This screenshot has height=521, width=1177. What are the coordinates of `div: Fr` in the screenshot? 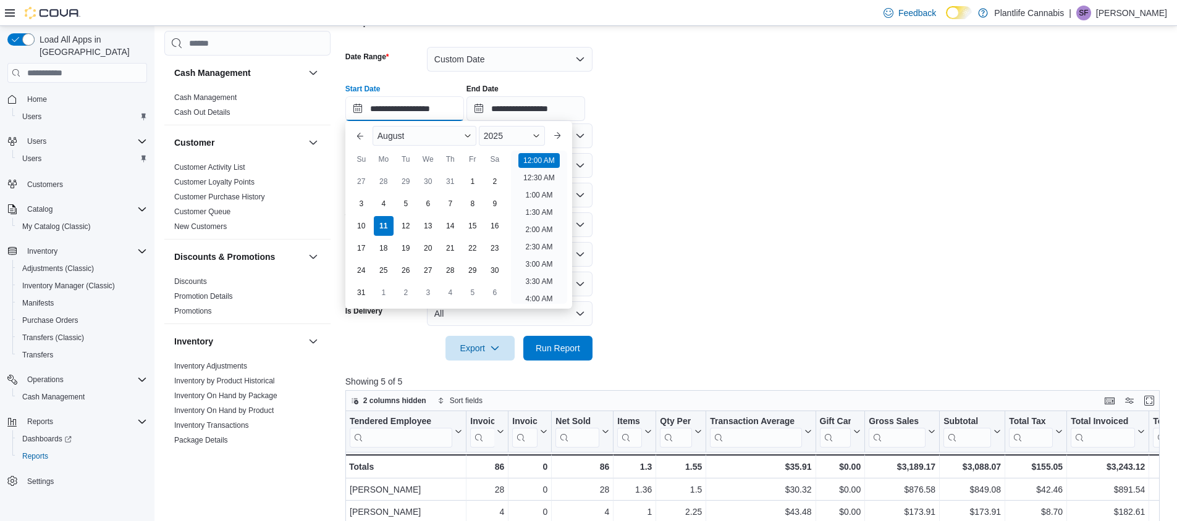 It's located at (472, 159).